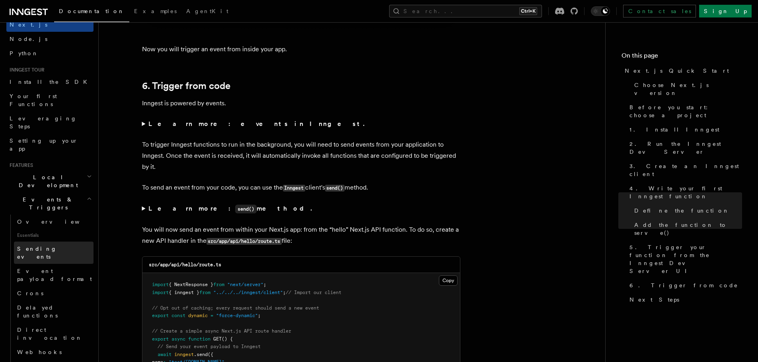 This screenshot has height=362, width=758. I want to click on a: Leveraging Steps, so click(50, 123).